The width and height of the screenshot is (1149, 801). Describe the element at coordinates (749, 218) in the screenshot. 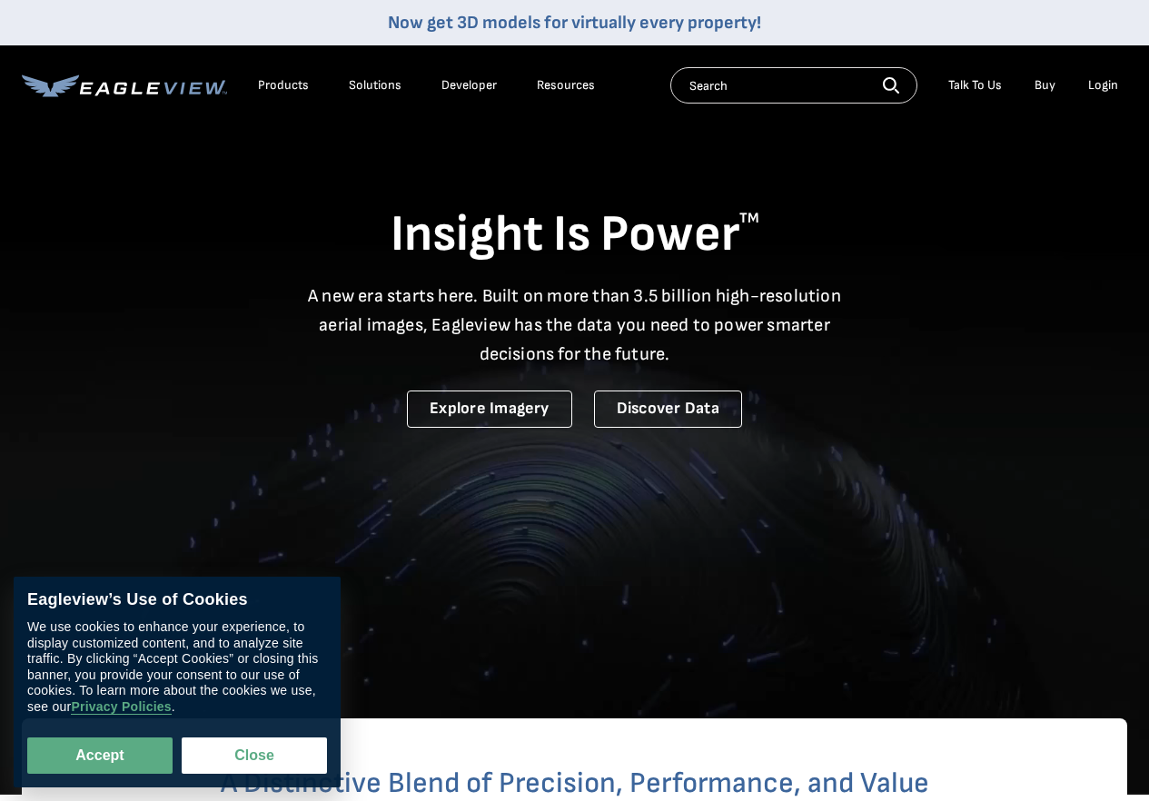

I see `sup: TM` at that location.